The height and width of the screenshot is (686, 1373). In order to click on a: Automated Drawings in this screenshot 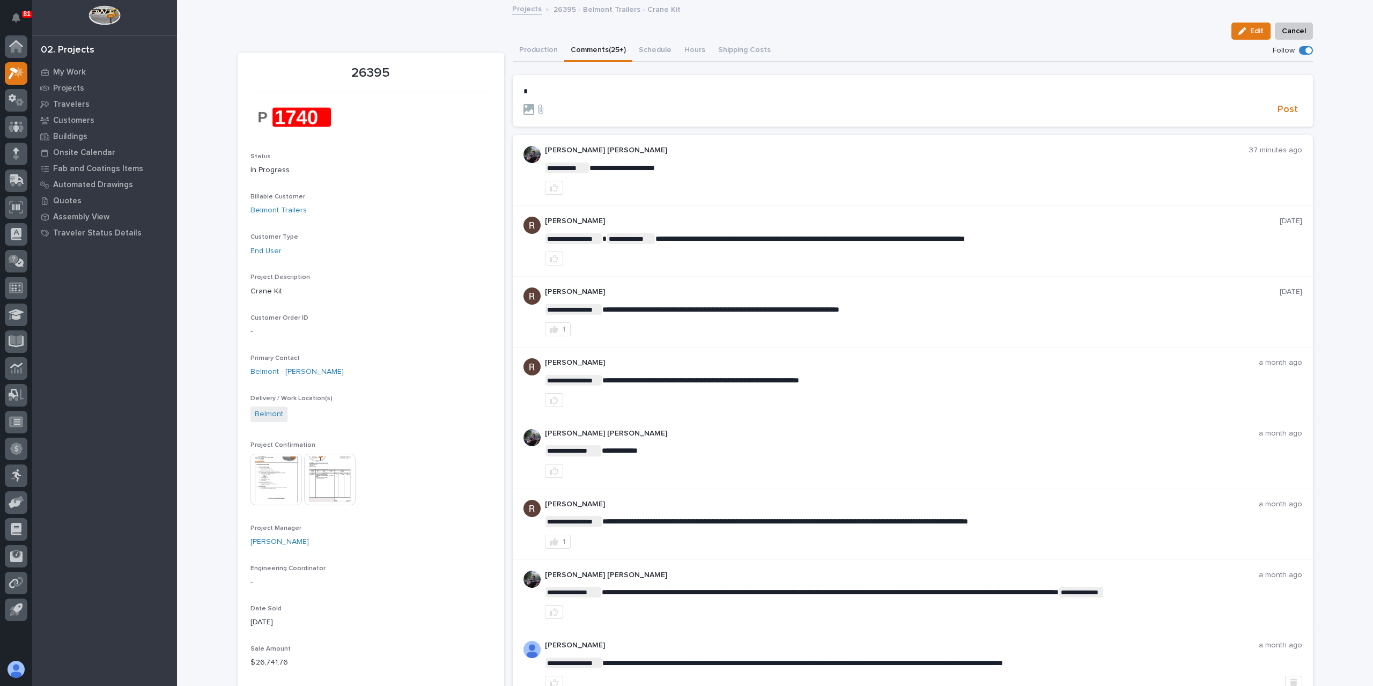, I will do `click(105, 185)`.